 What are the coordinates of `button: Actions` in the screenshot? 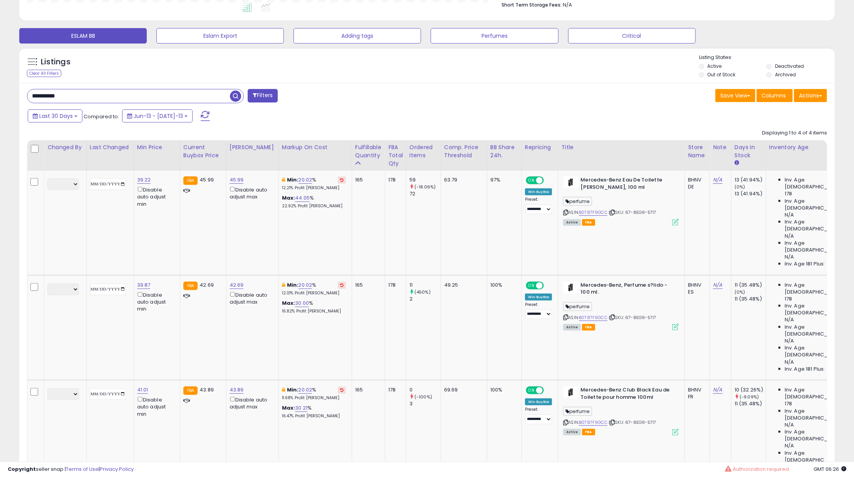 It's located at (810, 95).